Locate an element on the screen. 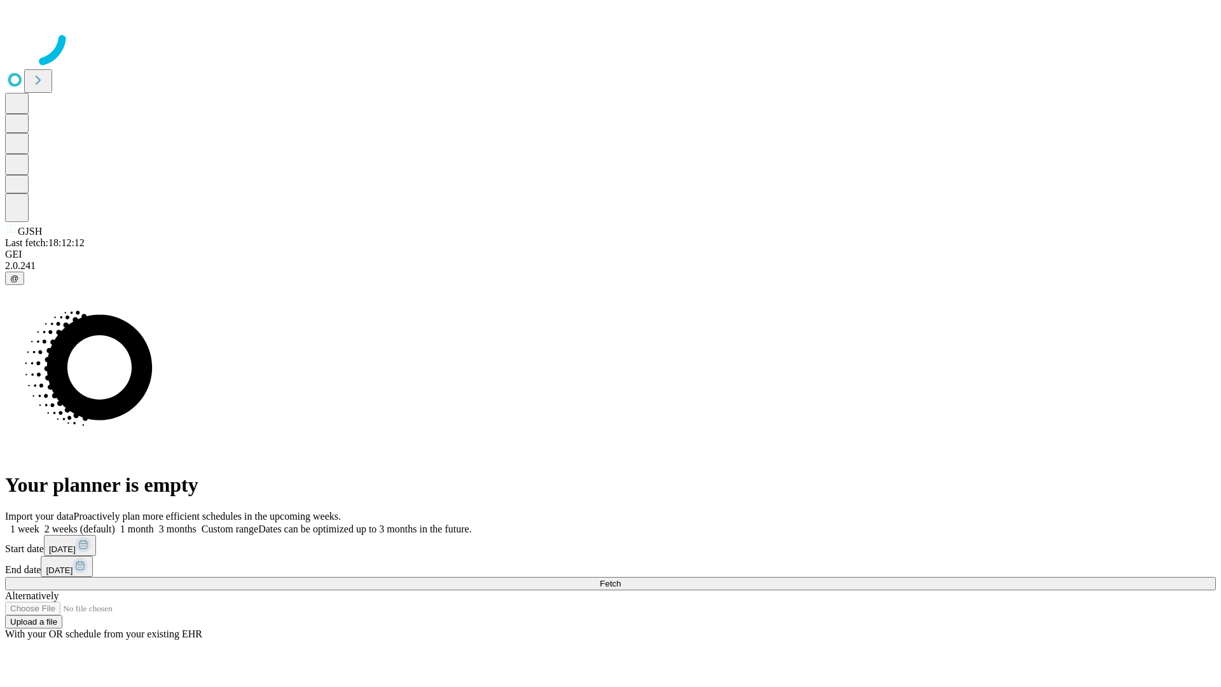 The image size is (1221, 687). span: Import your data is located at coordinates (39, 516).